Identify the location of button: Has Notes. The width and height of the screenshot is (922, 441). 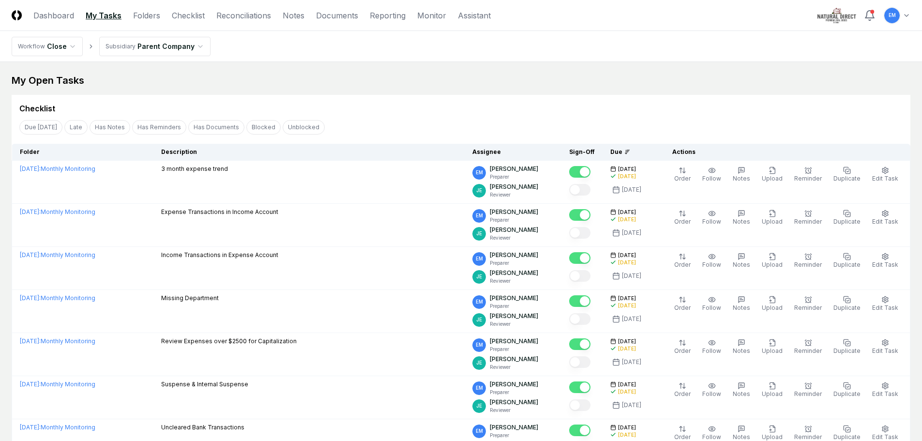
(110, 127).